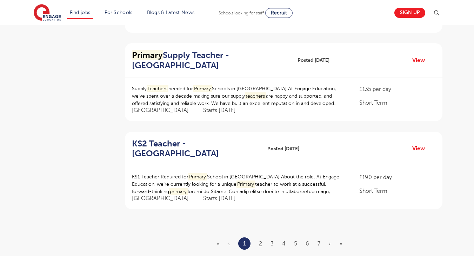 This screenshot has height=256, width=474. Describe the element at coordinates (47, 13) in the screenshot. I see `img: Engage Education` at that location.